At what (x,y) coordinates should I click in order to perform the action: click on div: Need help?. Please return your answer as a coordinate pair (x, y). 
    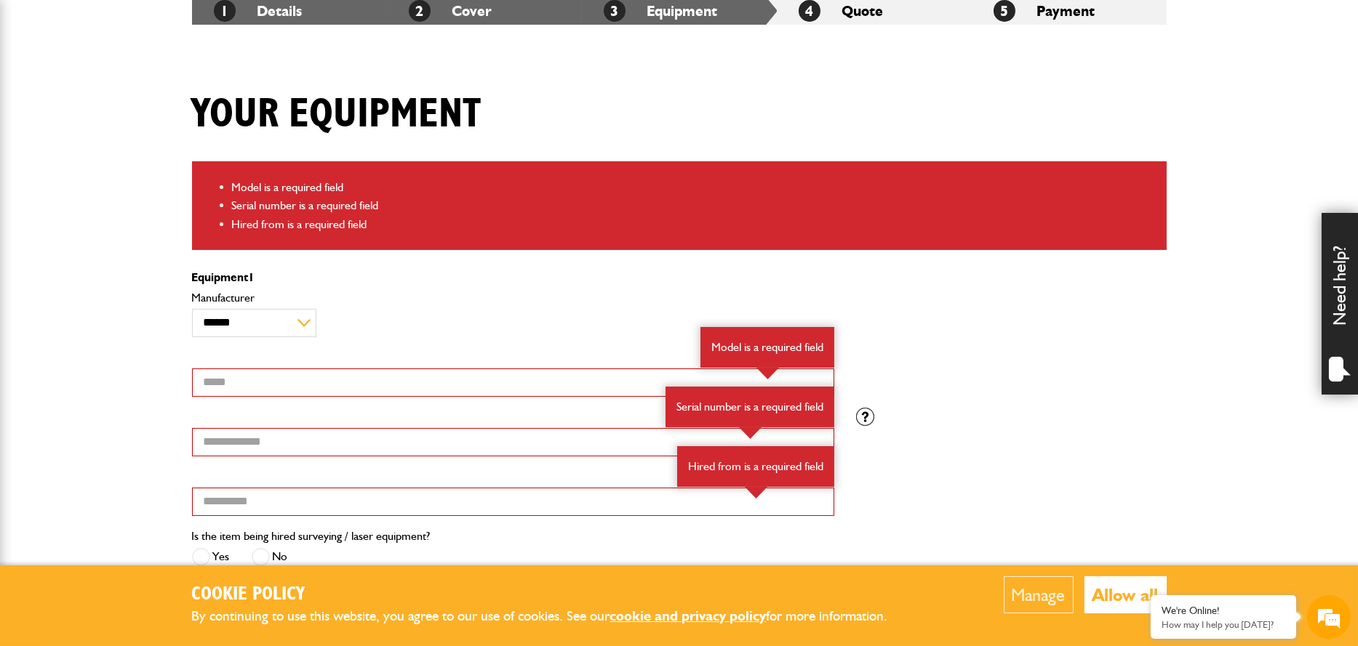
    Looking at the image, I should click on (1339, 304).